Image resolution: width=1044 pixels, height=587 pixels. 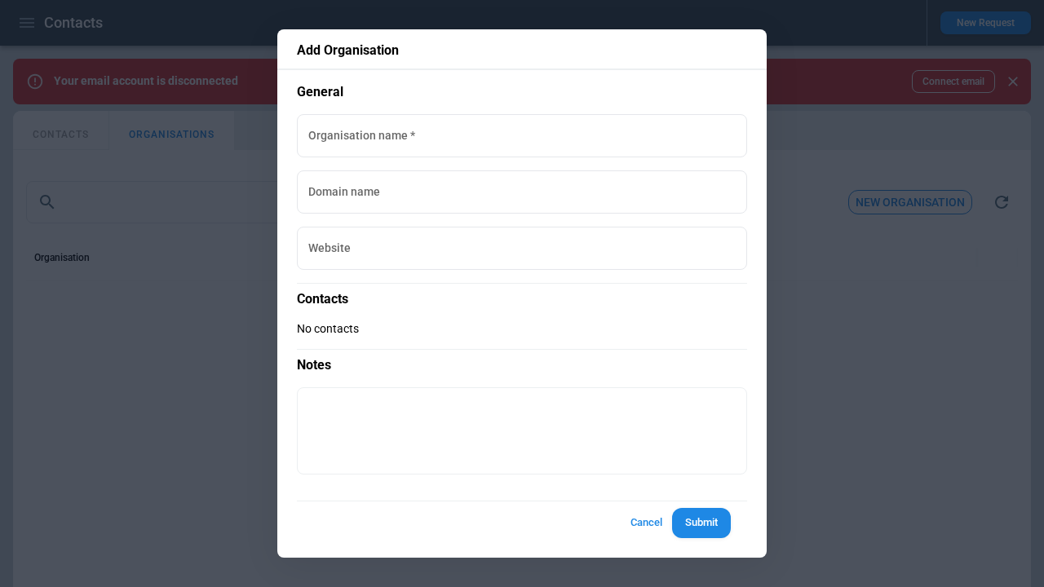 What do you see at coordinates (646, 523) in the screenshot?
I see `button: Cancel` at bounding box center [646, 523].